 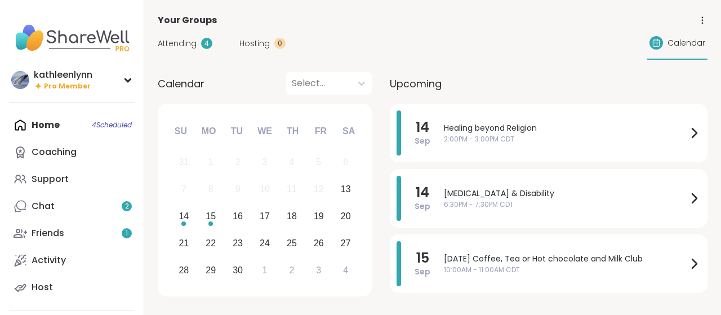 What do you see at coordinates (238, 243) in the screenshot?
I see `div: Choose Tuesday, September 23rd, 2025` at bounding box center [238, 243].